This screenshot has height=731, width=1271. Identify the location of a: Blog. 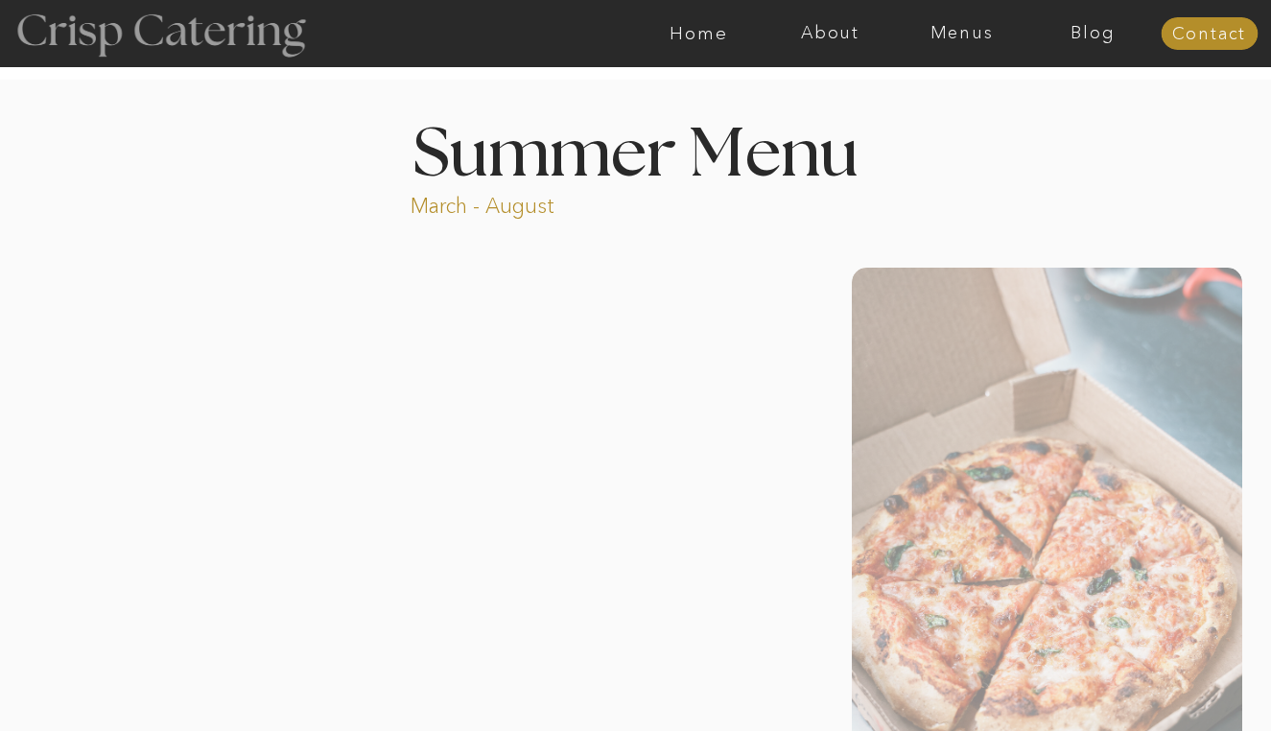
(1093, 34).